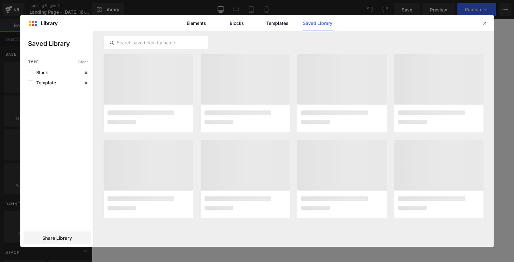  What do you see at coordinates (60, 44) in the screenshot?
I see `p: Saved Library` at bounding box center [60, 44].